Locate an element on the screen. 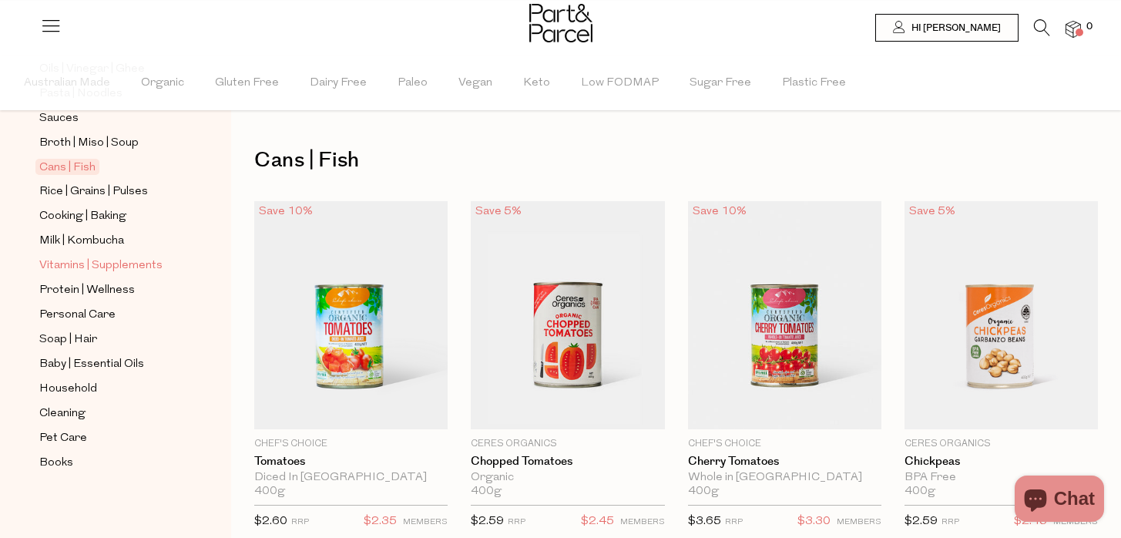 This screenshot has height=538, width=1121. a: Protein | Wellness is located at coordinates (109, 290).